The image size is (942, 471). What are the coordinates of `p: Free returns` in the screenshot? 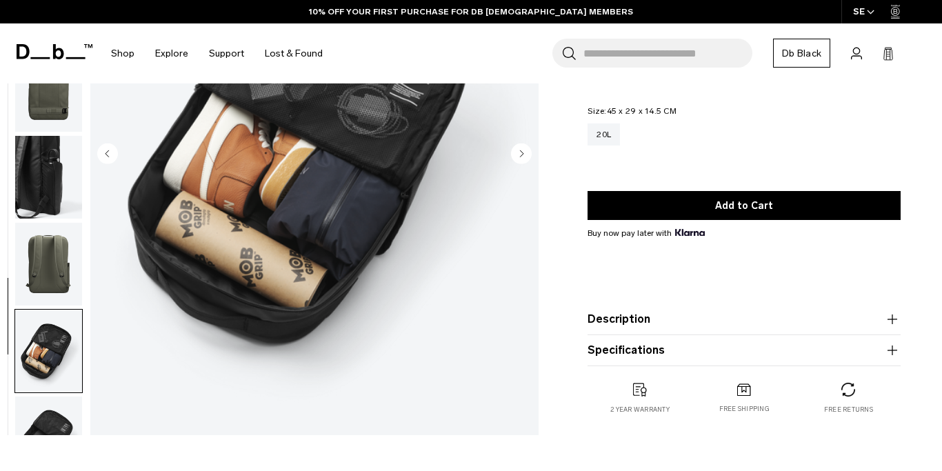 It's located at (848, 409).